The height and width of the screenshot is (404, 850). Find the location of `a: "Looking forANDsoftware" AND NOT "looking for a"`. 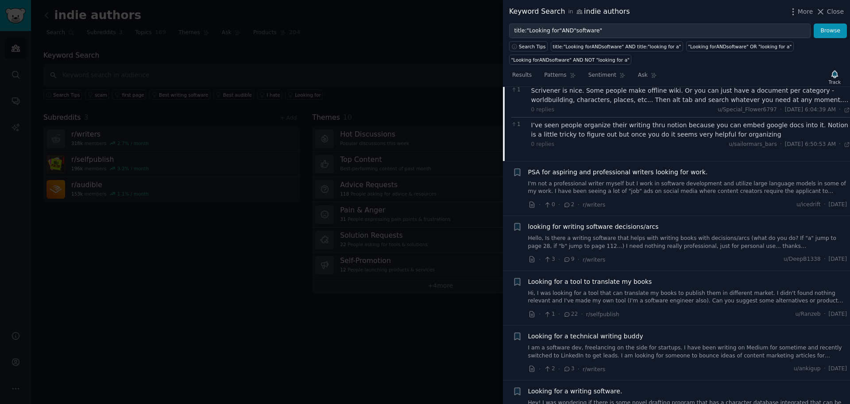

a: "Looking forANDsoftware" AND NOT "looking for a" is located at coordinates (570, 59).